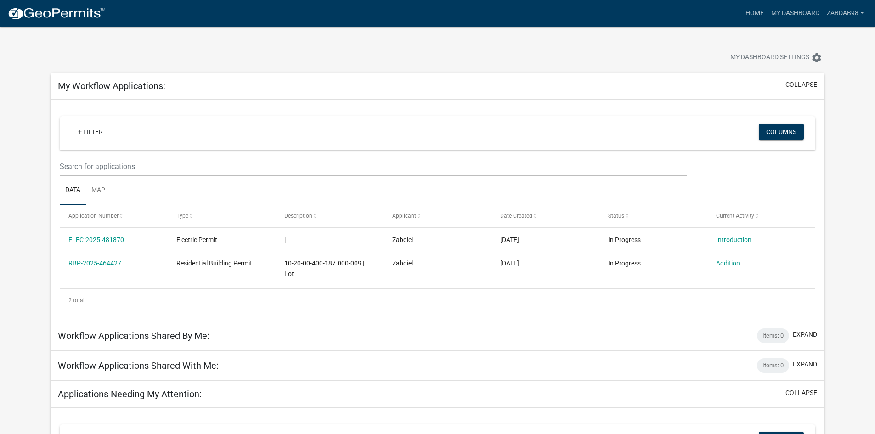 Image resolution: width=875 pixels, height=434 pixels. I want to click on datatable-header-cell: Application Number, so click(114, 216).